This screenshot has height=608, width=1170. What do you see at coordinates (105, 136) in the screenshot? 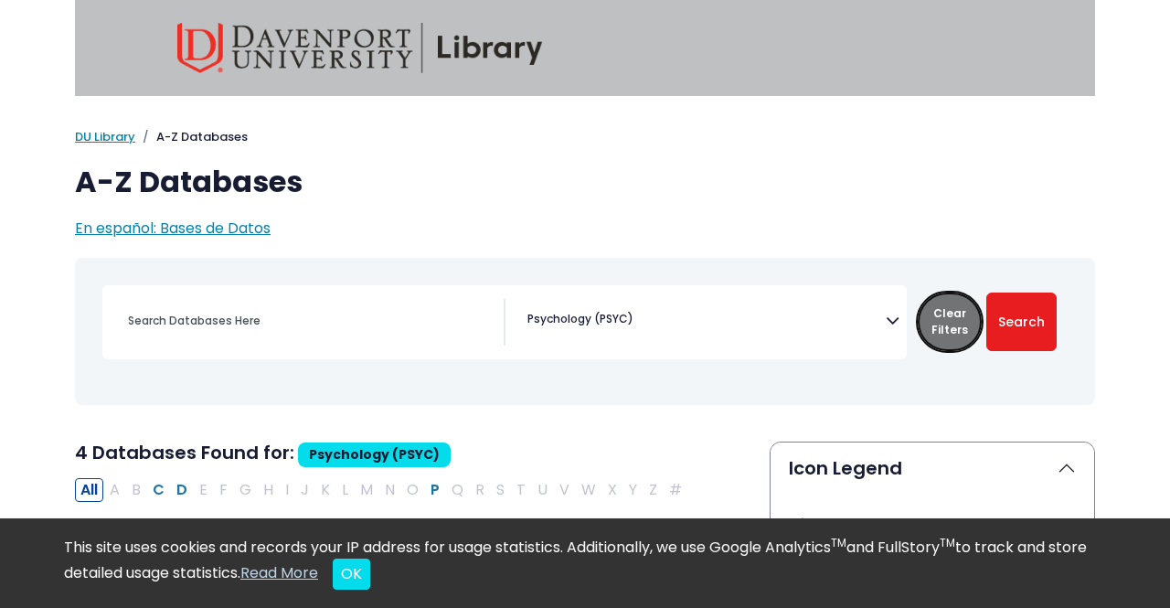
I see `a: DU Library` at bounding box center [105, 136].